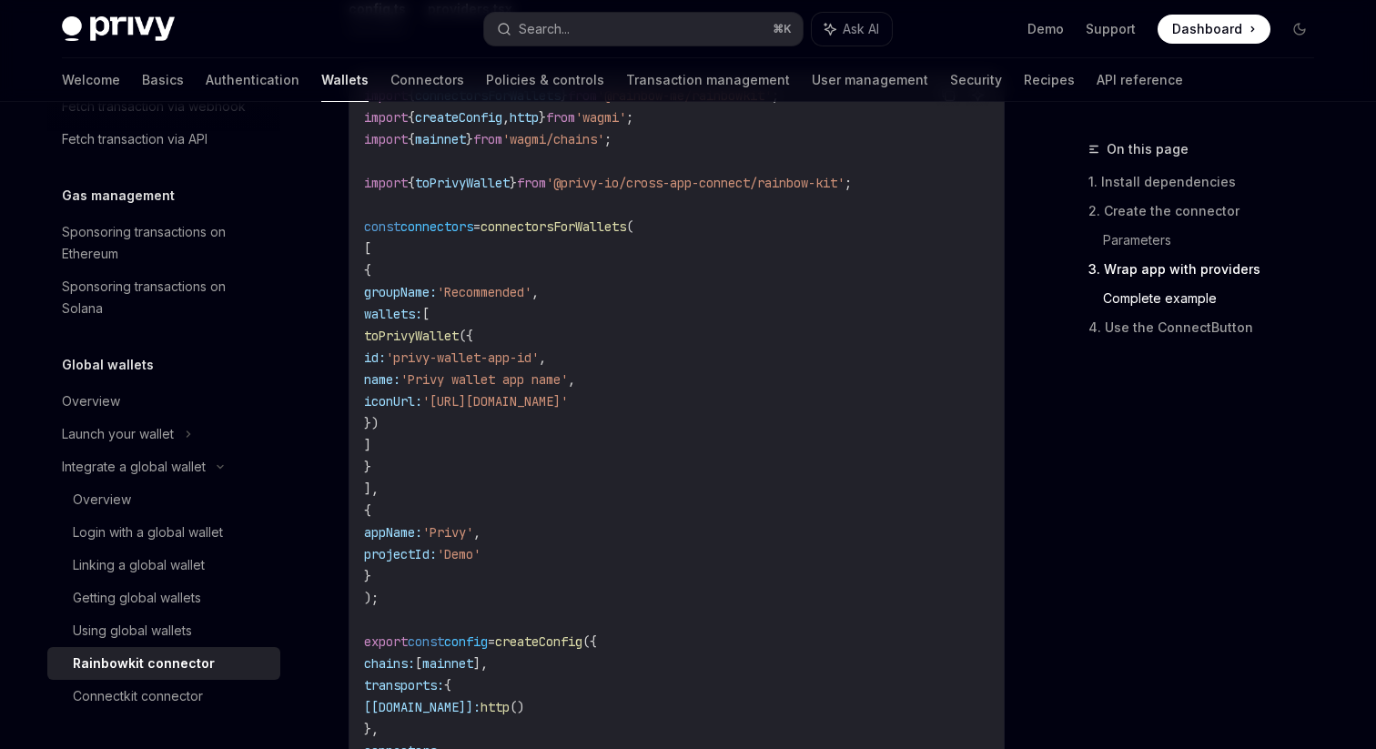  I want to click on div: Rainbowkit connector, so click(144, 664).